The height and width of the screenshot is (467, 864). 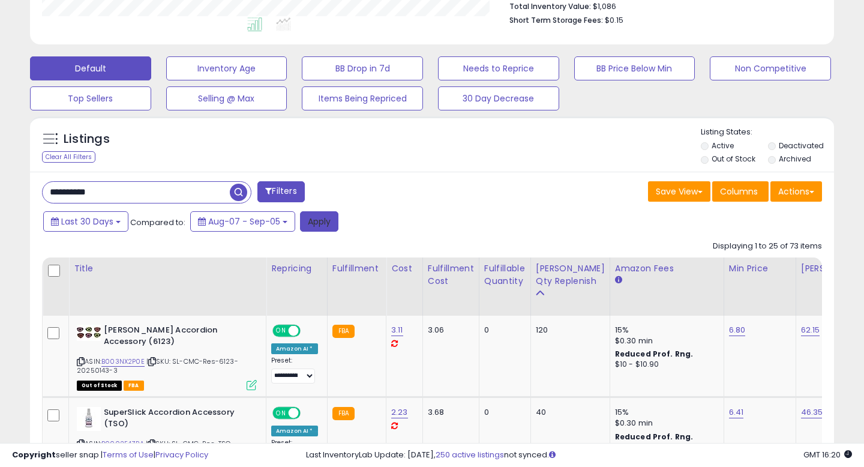 I want to click on label: Deactivated, so click(x=801, y=145).